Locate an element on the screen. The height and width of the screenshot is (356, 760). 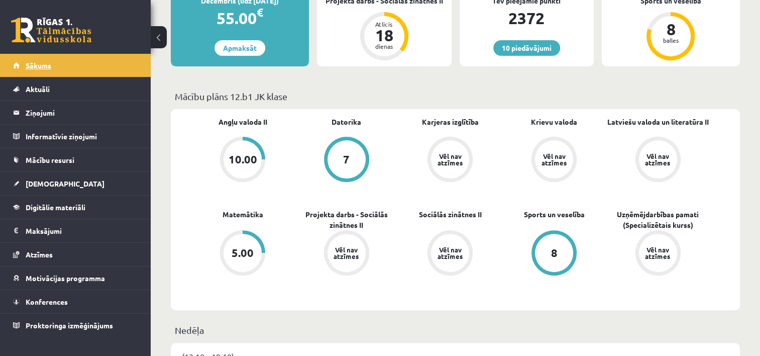
legend: Informatīvie ziņojumi is located at coordinates (82, 136).